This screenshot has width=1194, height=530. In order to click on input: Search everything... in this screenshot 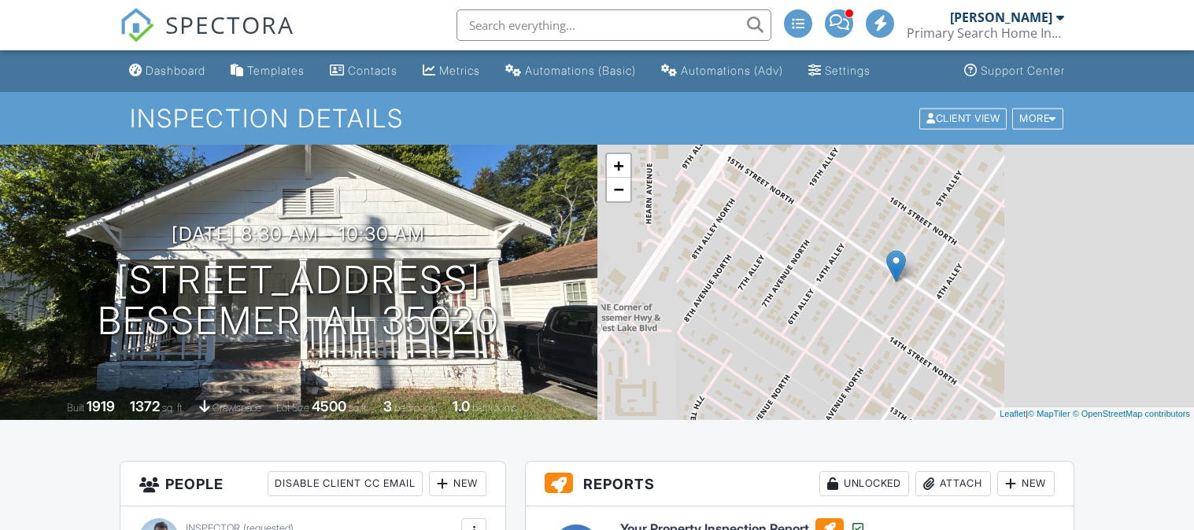, I will do `click(614, 25)`.